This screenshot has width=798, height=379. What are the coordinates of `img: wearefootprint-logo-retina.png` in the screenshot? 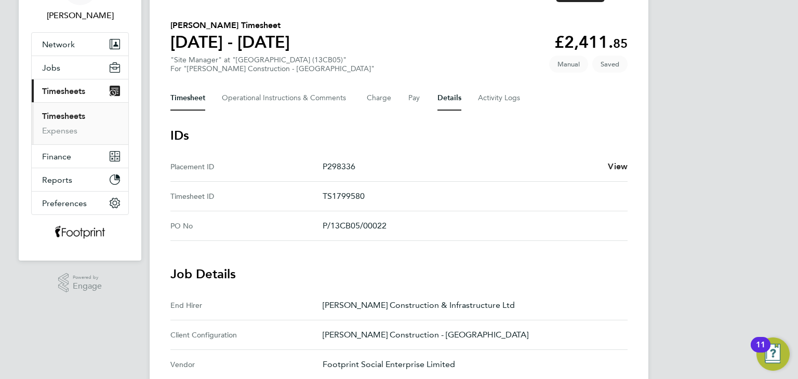 It's located at (80, 234).